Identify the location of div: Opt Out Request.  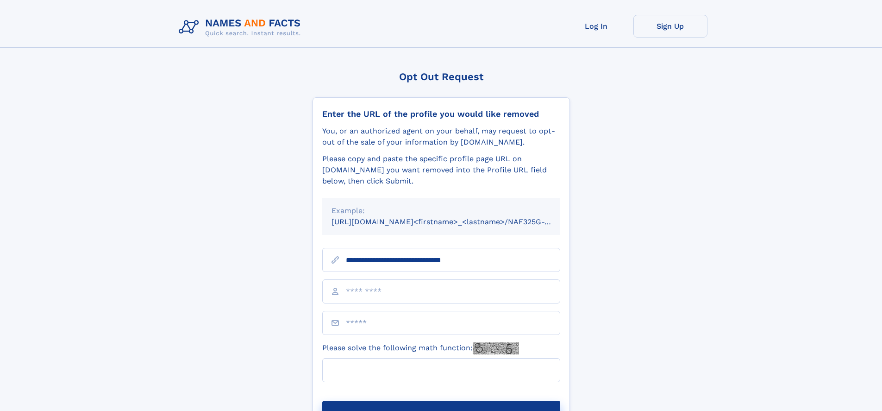
(441, 76).